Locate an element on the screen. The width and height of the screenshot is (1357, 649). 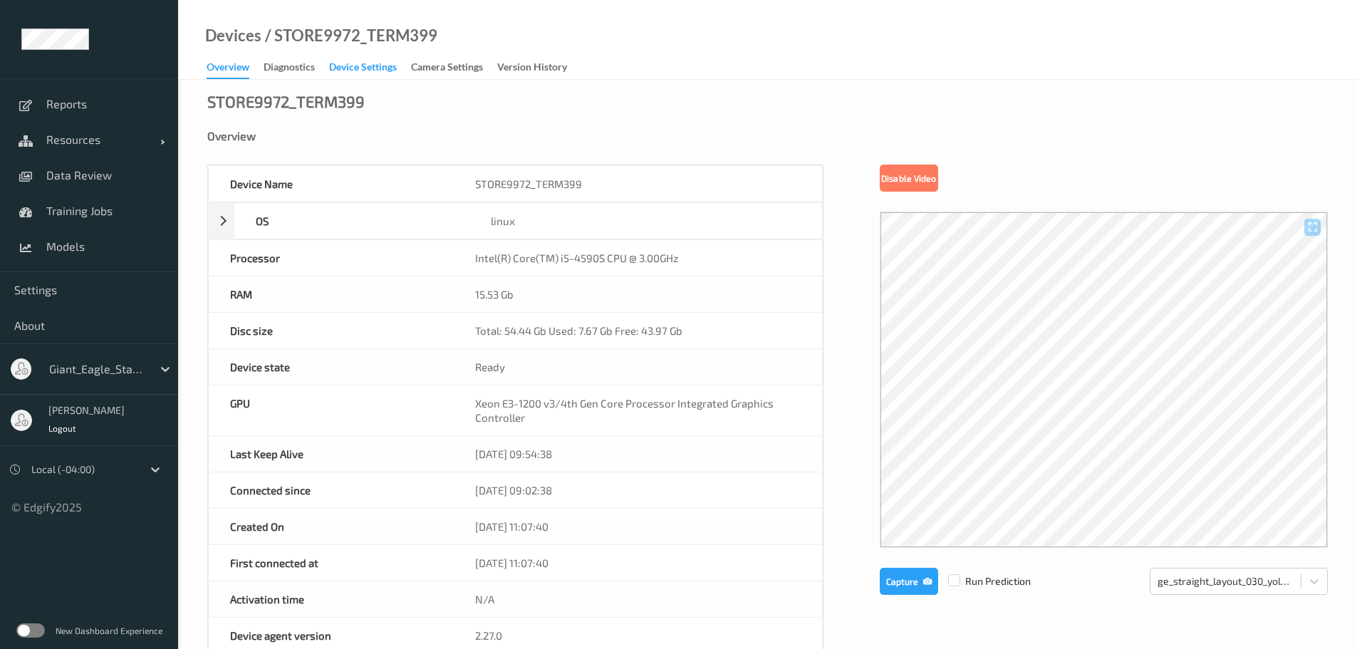
div: OSlinux is located at coordinates (515, 221).